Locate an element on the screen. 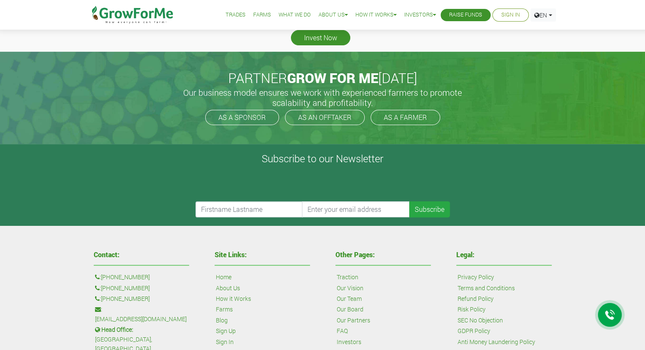 This screenshot has height=350, width=645. a: Traction is located at coordinates (347, 277).